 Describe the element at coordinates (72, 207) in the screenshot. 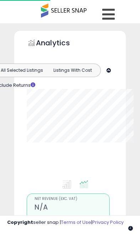

I see `h2: N/A` at that location.